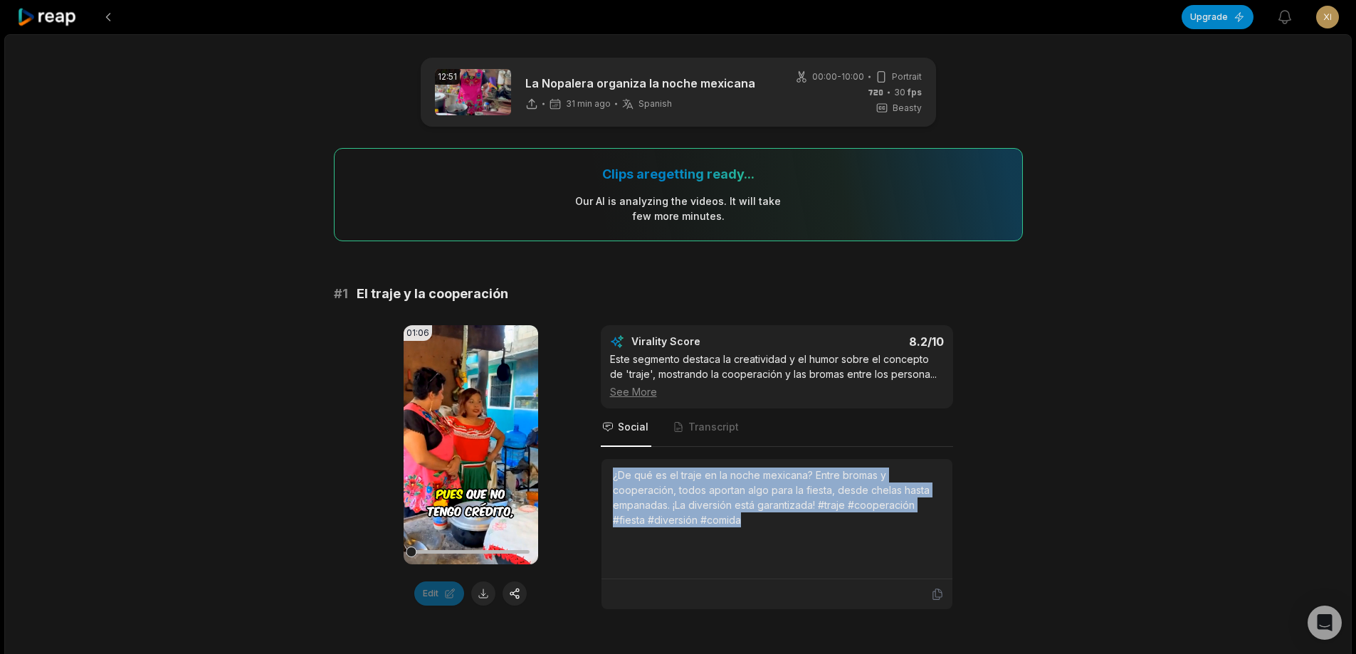  What do you see at coordinates (907, 77) in the screenshot?
I see `span: Portrait` at bounding box center [907, 77].